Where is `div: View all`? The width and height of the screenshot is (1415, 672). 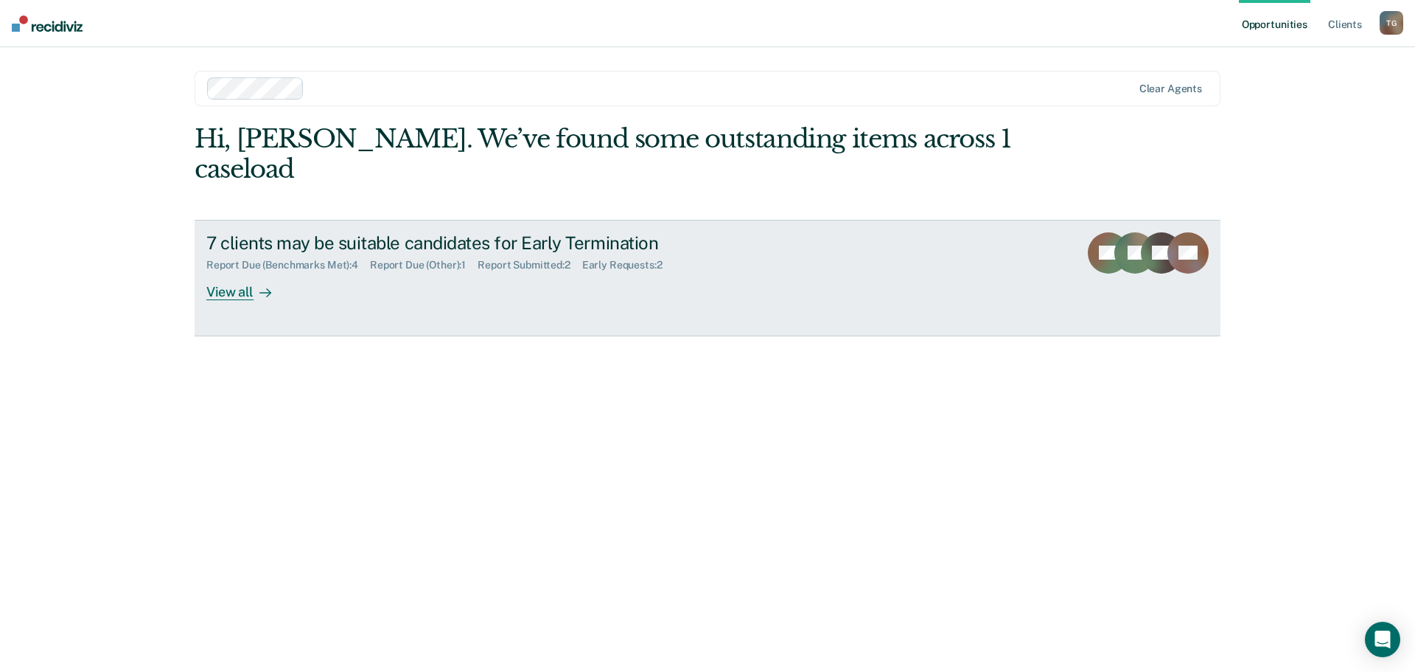
div: View all is located at coordinates (248, 285).